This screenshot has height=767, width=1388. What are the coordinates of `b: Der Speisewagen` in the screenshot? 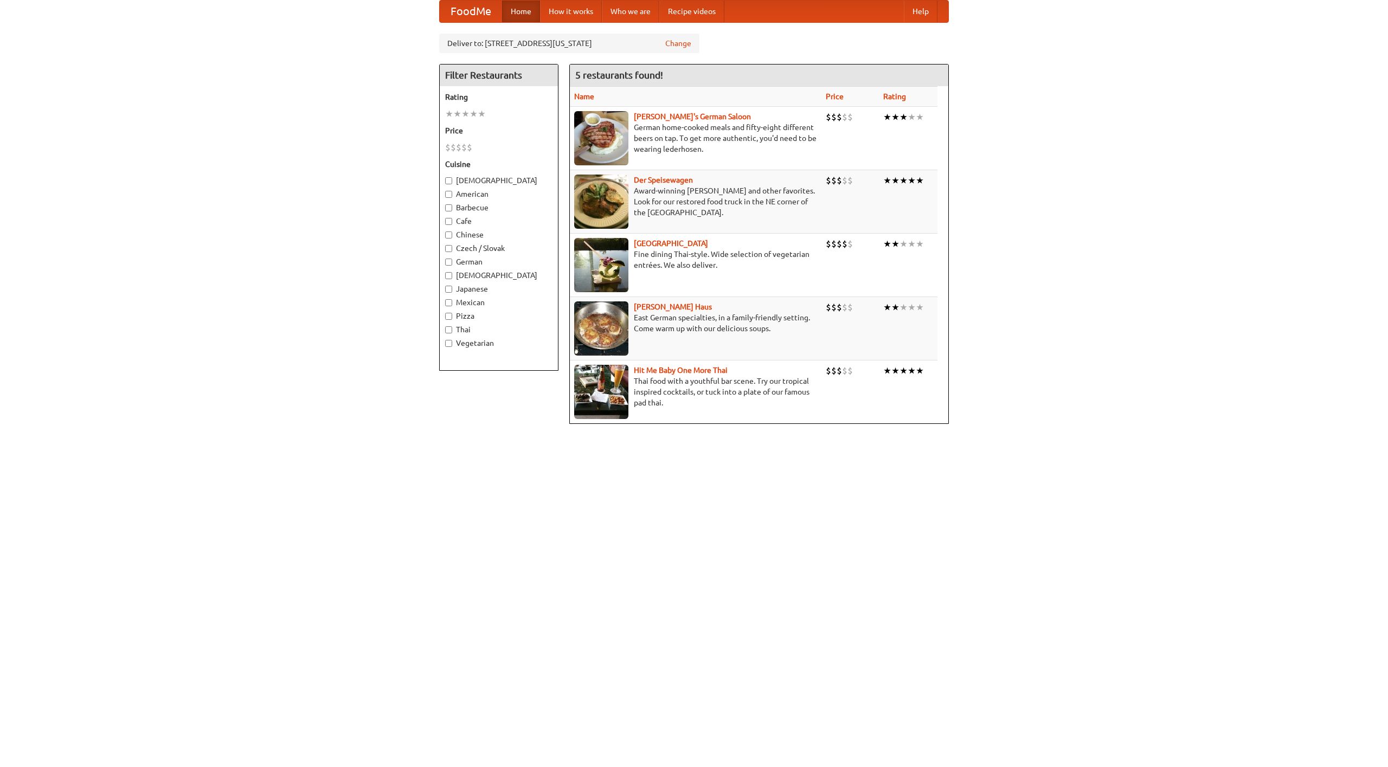 It's located at (663, 180).